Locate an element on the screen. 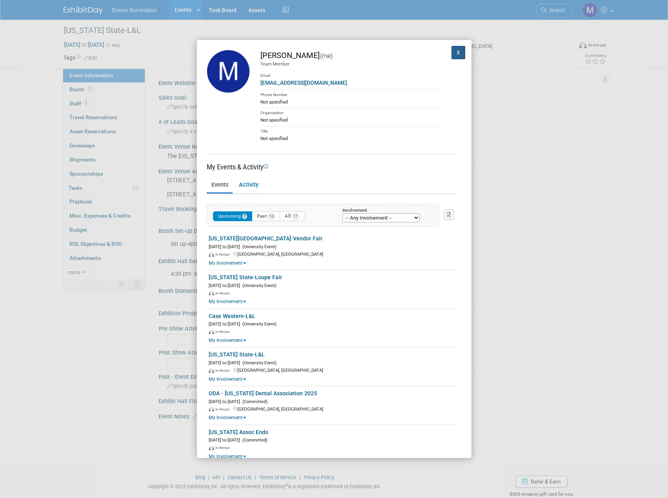 This screenshot has width=668, height=498. div: Title is located at coordinates (353, 130).